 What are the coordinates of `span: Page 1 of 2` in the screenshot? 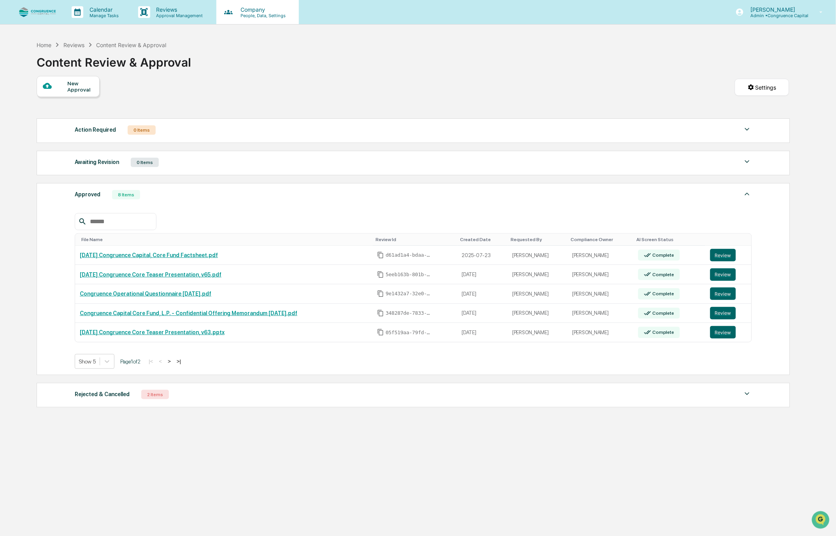 It's located at (130, 361).